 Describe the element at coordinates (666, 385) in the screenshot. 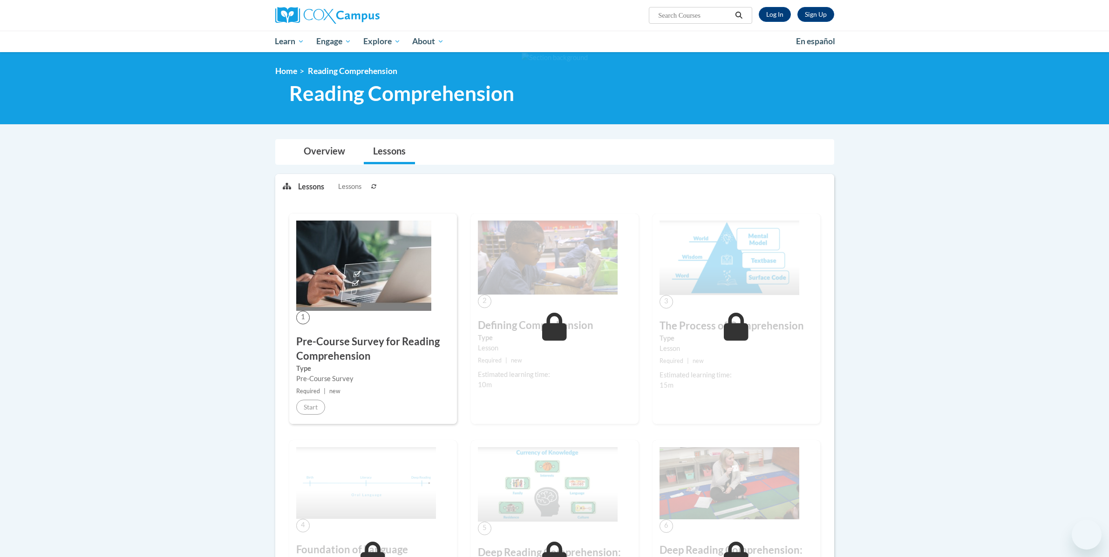

I see `span: 15m` at that location.